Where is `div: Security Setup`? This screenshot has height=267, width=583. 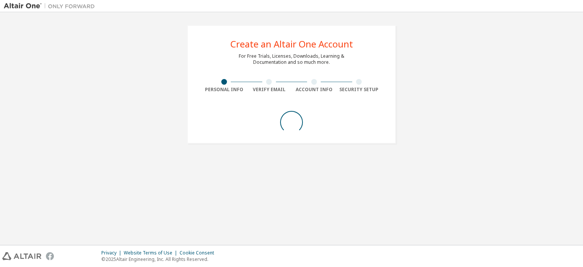 div: Security Setup is located at coordinates (359, 90).